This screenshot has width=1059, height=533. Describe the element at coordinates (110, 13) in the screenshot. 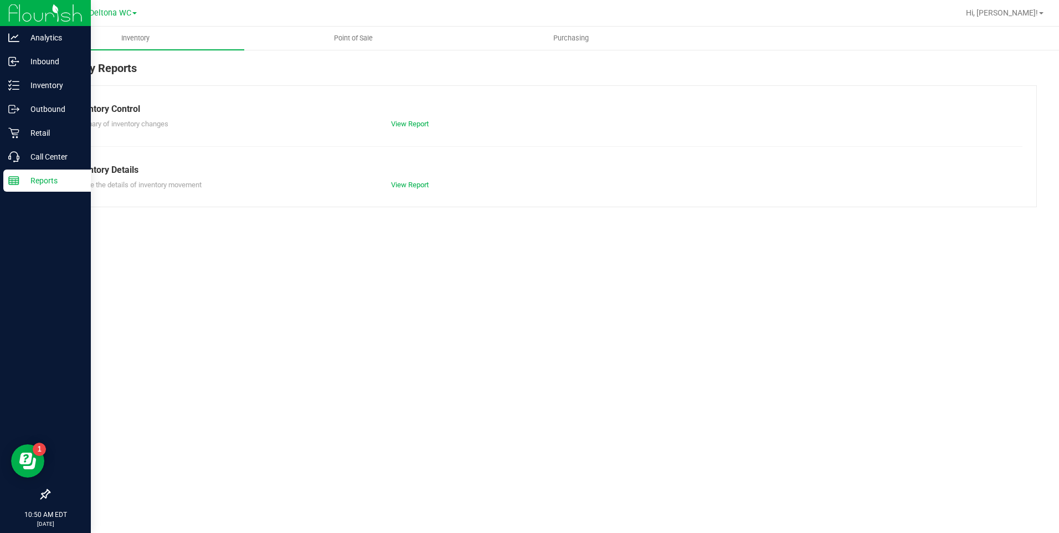

I see `span: Deltona WC` at that location.